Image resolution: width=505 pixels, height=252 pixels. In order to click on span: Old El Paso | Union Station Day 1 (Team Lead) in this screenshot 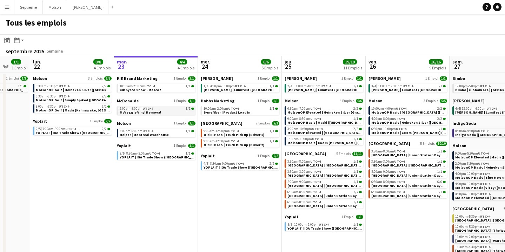, I will do `click(334, 206)`.